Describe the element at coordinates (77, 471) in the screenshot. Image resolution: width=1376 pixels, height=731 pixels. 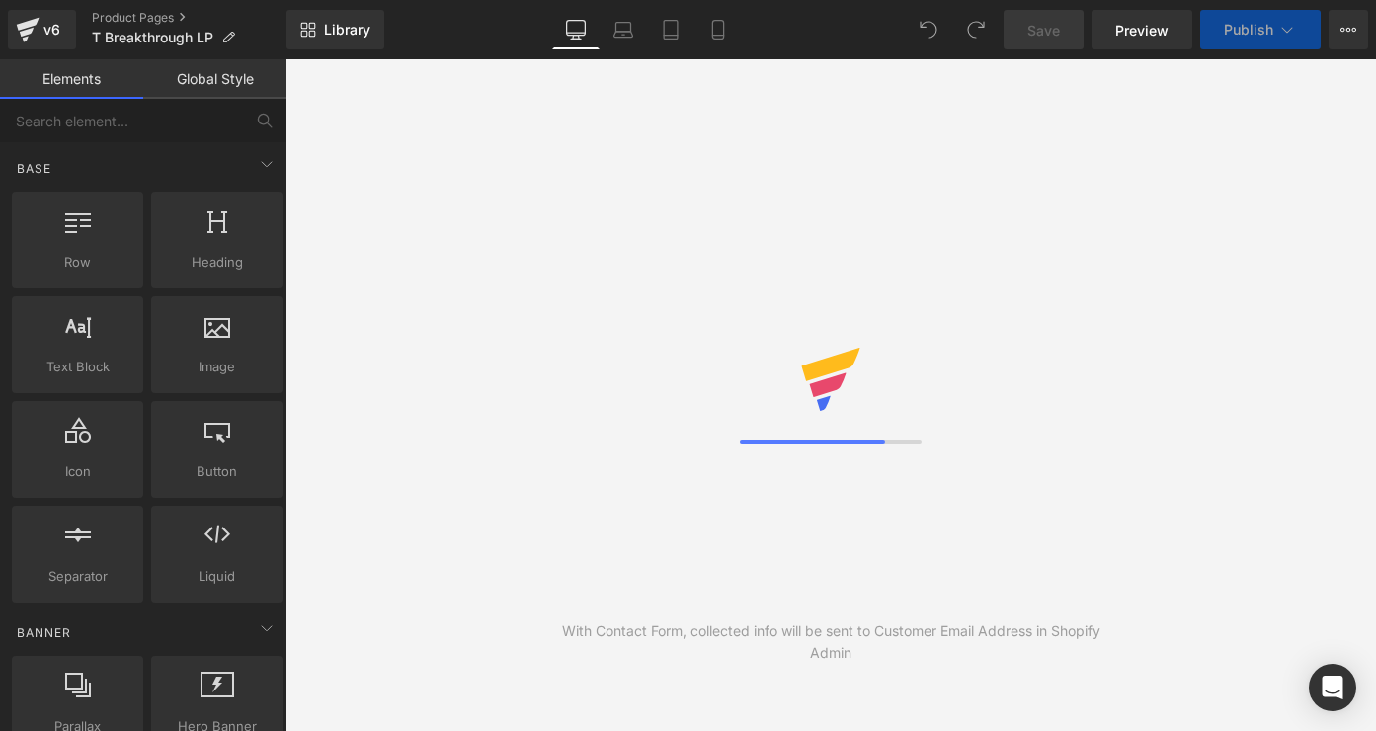
I see `span: Icon` at that location.